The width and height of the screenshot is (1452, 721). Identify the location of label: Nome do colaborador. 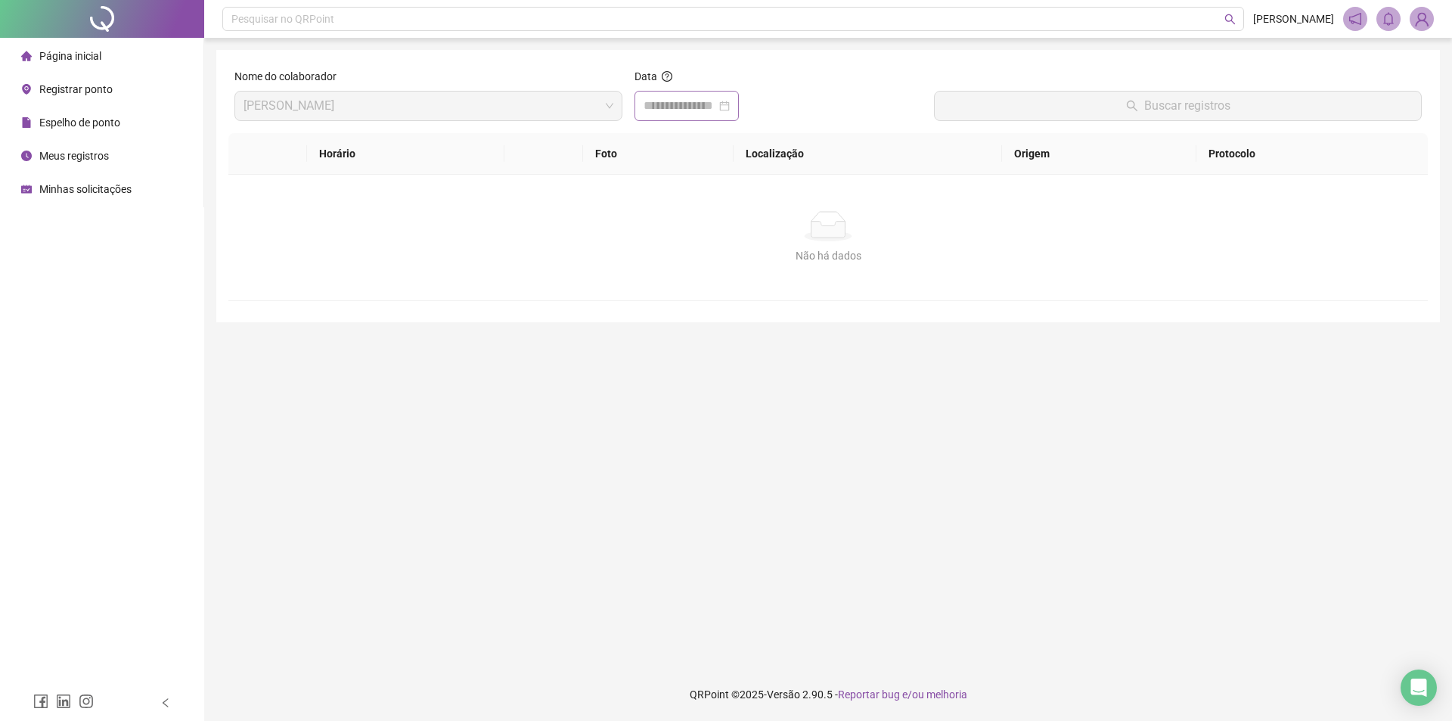
(290, 76).